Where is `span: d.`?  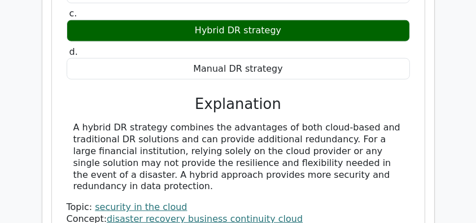 span: d. is located at coordinates (73, 51).